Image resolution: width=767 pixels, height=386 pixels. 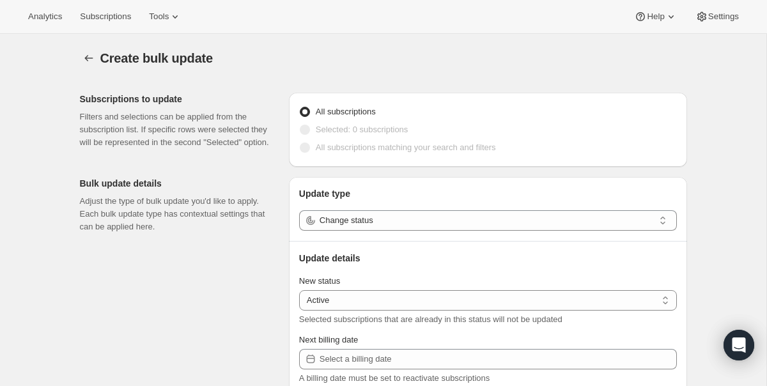 What do you see at coordinates (395, 378) in the screenshot?
I see `span: A billing date must be set to reactivate subscriptions` at bounding box center [395, 378].